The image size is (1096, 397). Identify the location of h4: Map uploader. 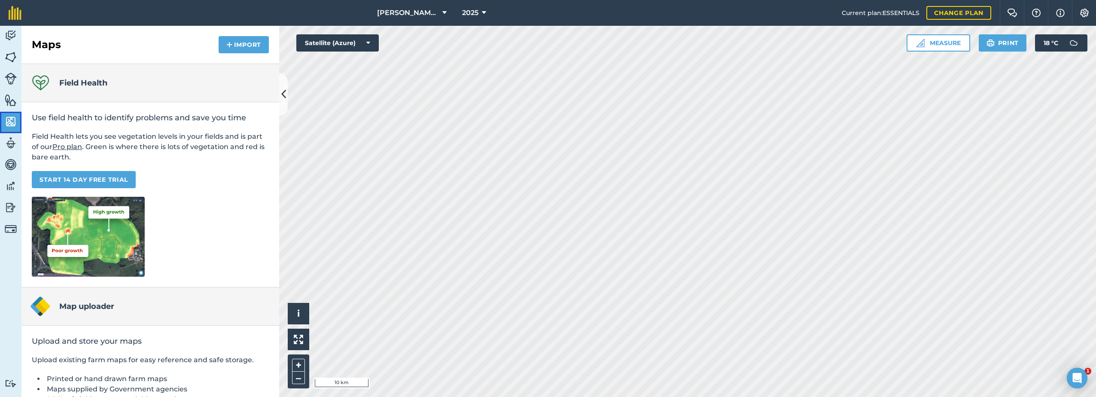
(87, 306).